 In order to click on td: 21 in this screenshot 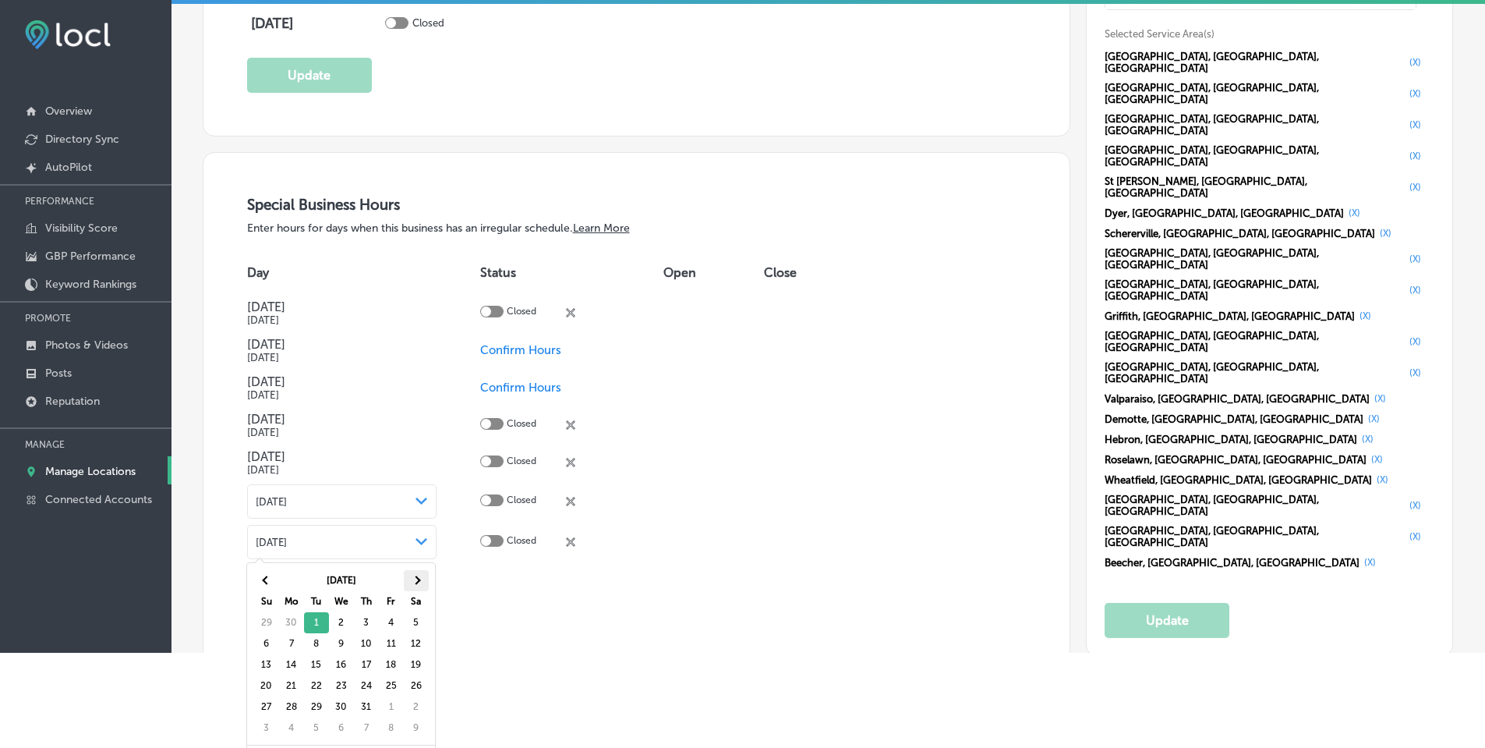, I will do `click(292, 685)`.